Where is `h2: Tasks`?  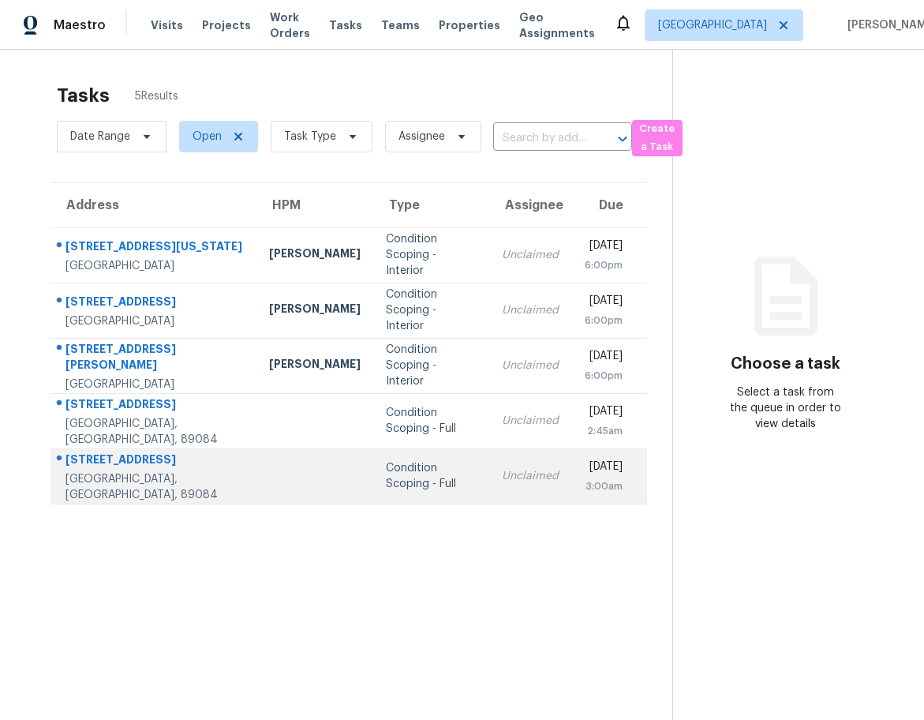
h2: Tasks is located at coordinates (83, 96).